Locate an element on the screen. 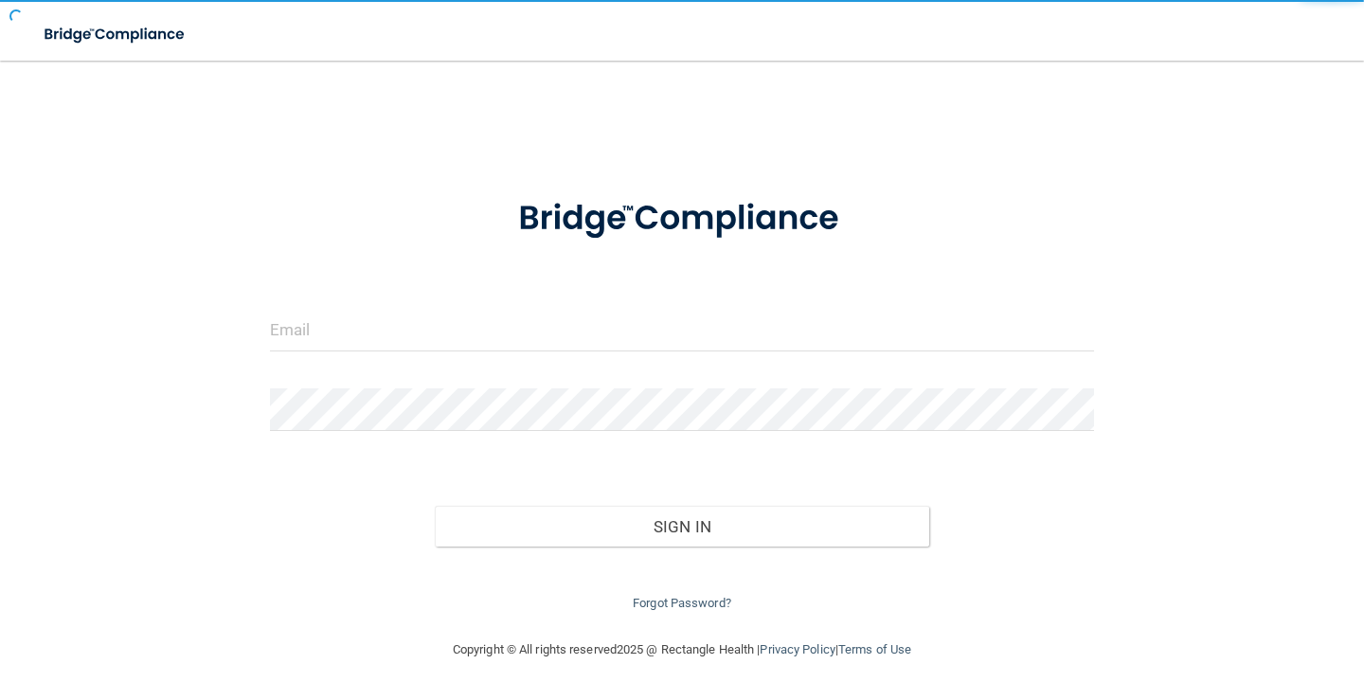 The image size is (1364, 700). a: Terms of Use is located at coordinates (874, 649).